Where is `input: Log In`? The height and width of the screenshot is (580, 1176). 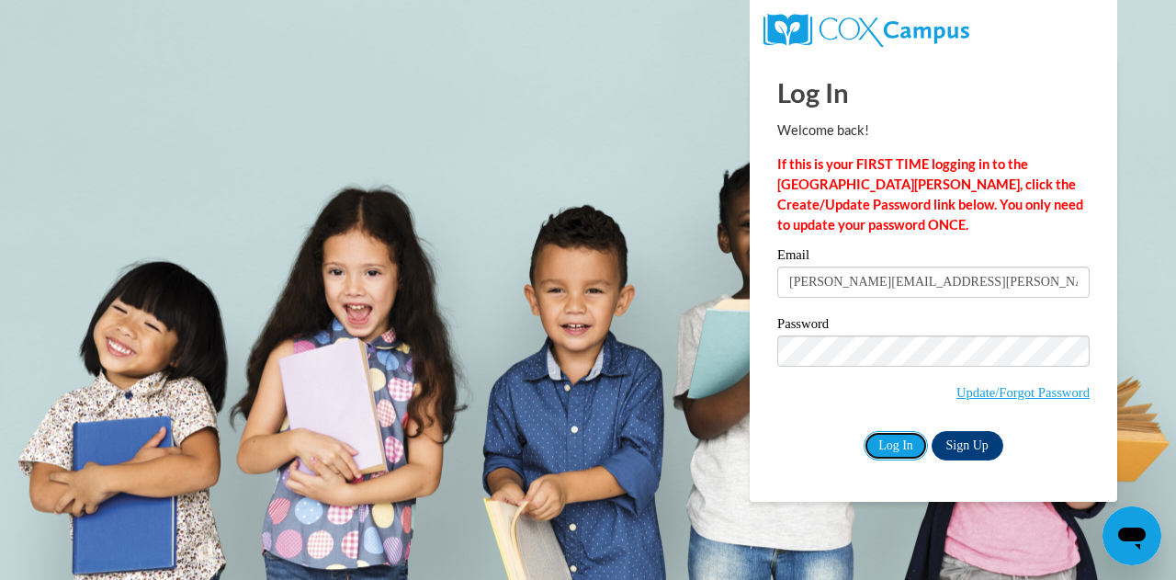
input: Log In is located at coordinates (895, 445).